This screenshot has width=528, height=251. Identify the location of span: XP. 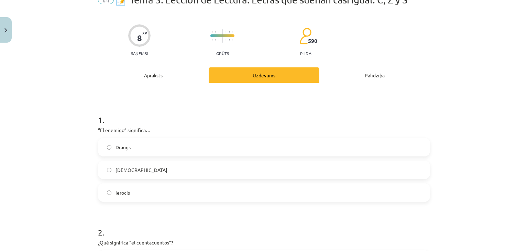
(144, 33).